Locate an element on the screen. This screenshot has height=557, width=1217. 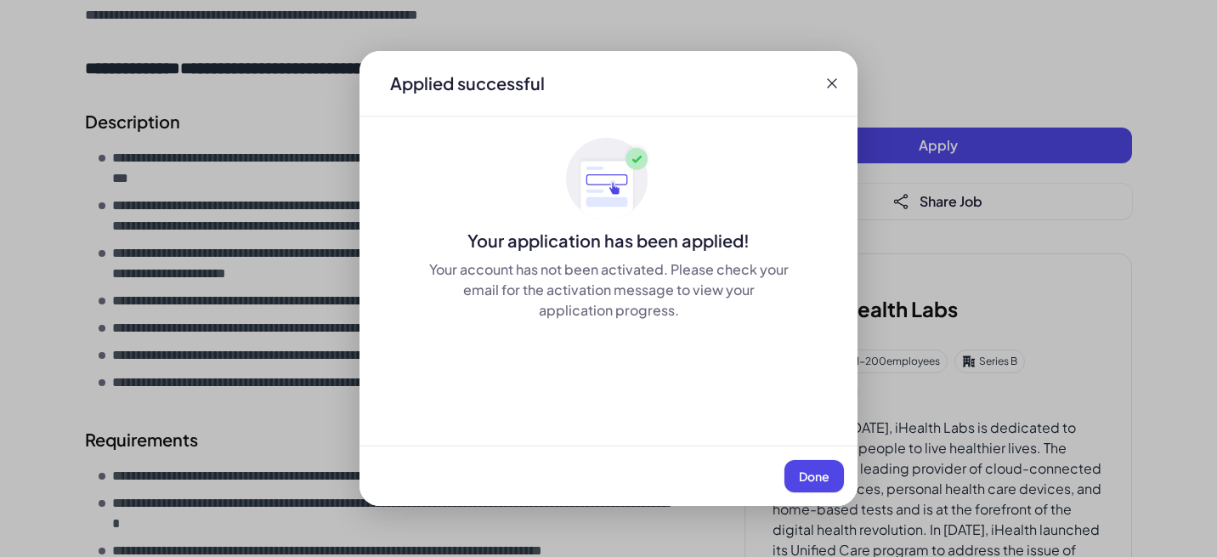
div: Your account has not been activated. Please check your email for the activation message to view y... is located at coordinates (609, 290).